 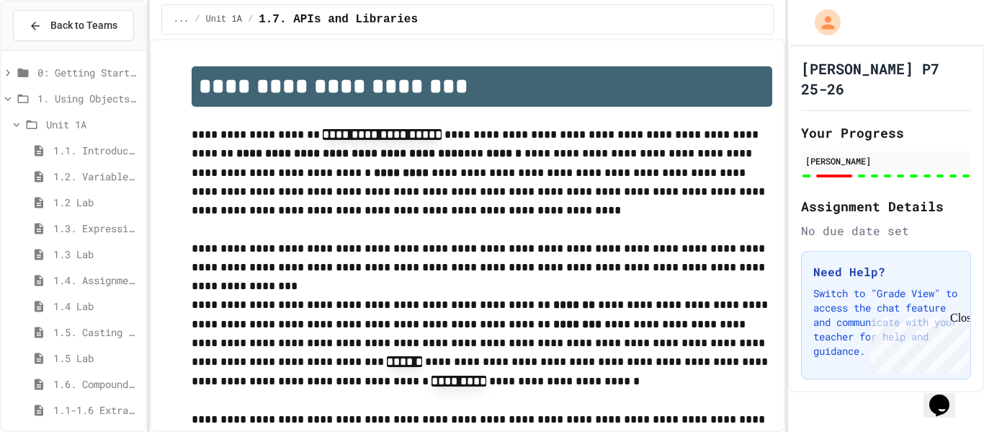 What do you see at coordinates (822, 22) in the screenshot?
I see `div: My Account` at bounding box center [822, 22].